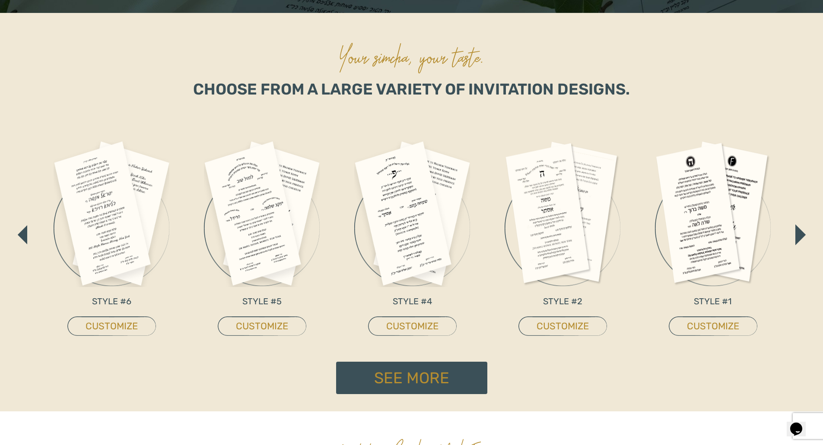 The image size is (823, 445). I want to click on p: STYLE #6, so click(111, 301).